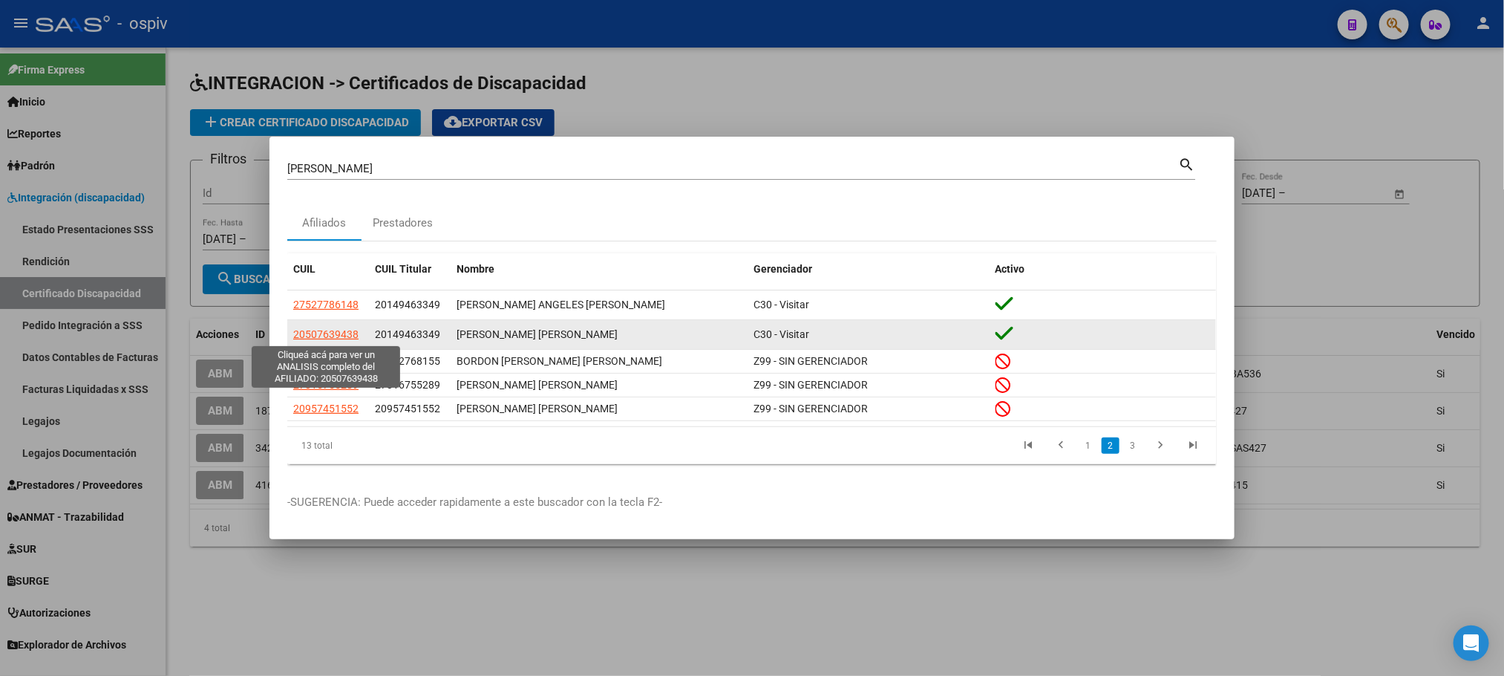  What do you see at coordinates (1133, 445) in the screenshot?
I see `a: 3` at bounding box center [1133, 445].